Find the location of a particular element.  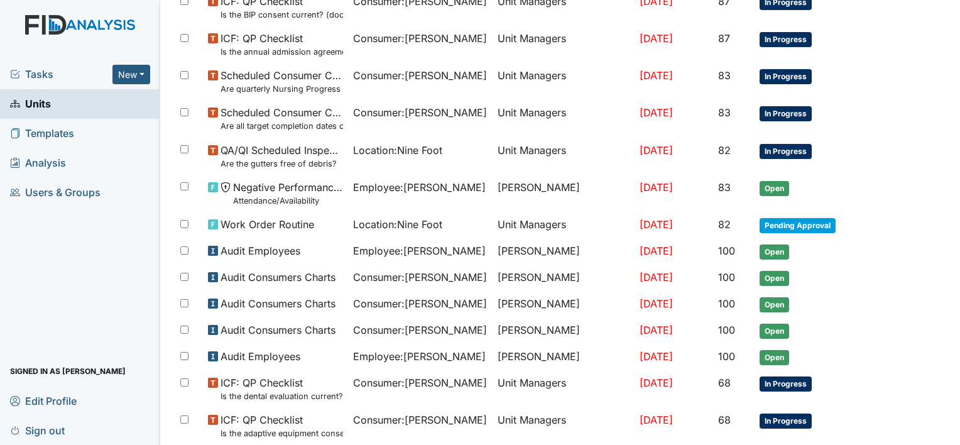

span: ICF: QP Checklist Is the annual admission agreement current? (document the date in the comment se... is located at coordinates (282, 44).